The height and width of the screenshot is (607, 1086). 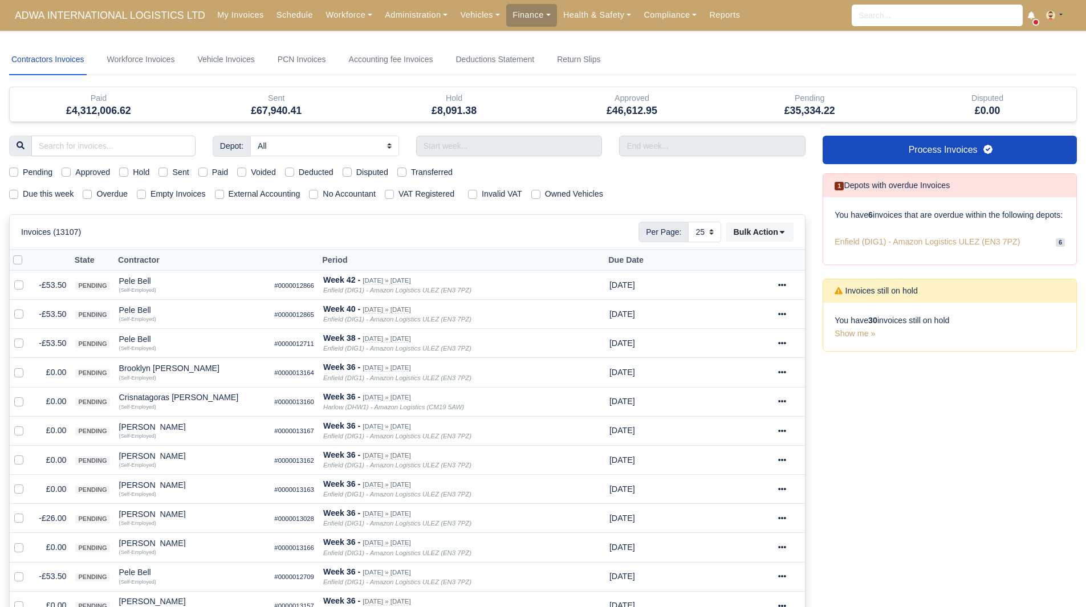 I want to click on a: Health & Safety, so click(x=597, y=15).